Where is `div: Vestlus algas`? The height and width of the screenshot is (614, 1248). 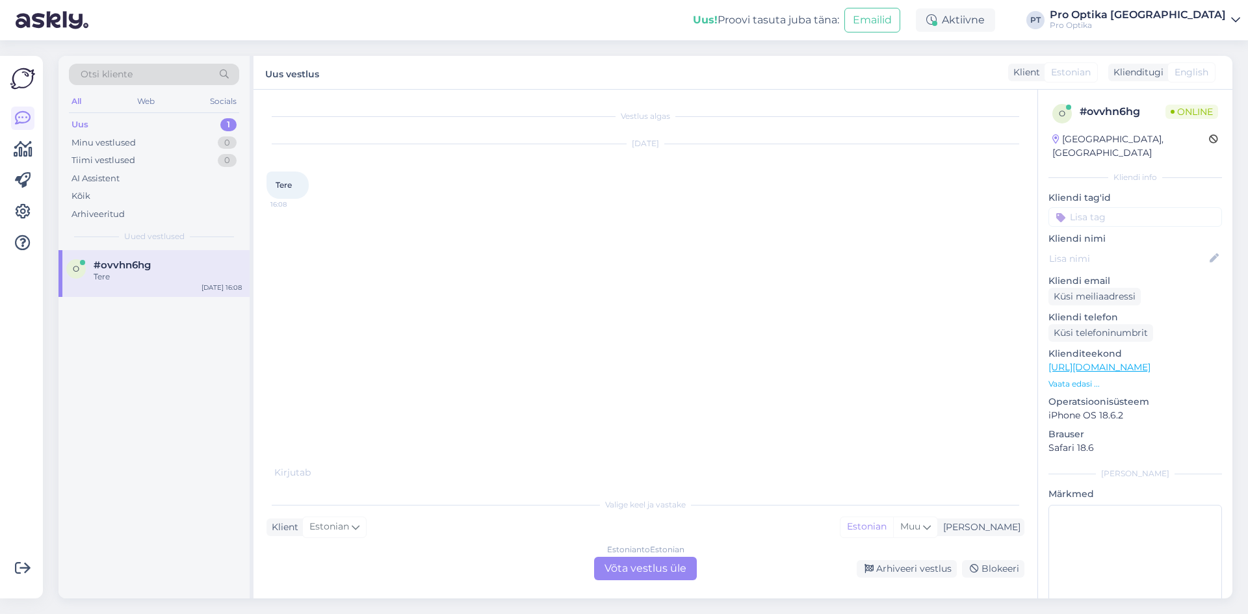
div: Vestlus algas is located at coordinates (645, 116).